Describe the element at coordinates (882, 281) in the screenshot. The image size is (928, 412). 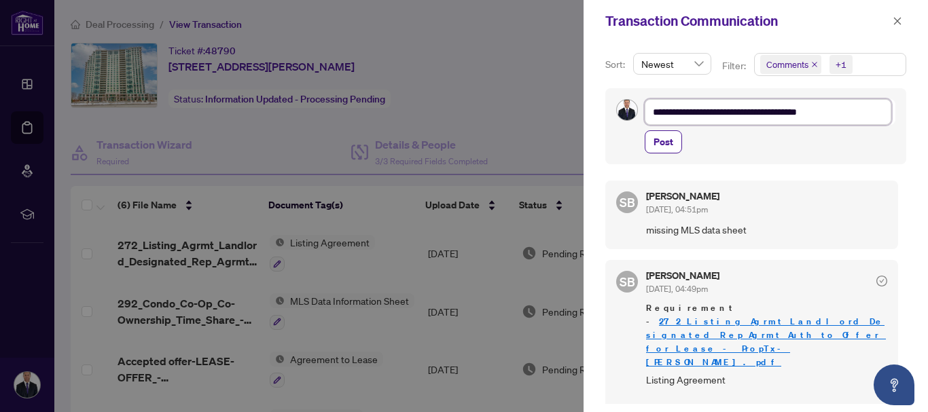
I see `span: check-circle` at that location.